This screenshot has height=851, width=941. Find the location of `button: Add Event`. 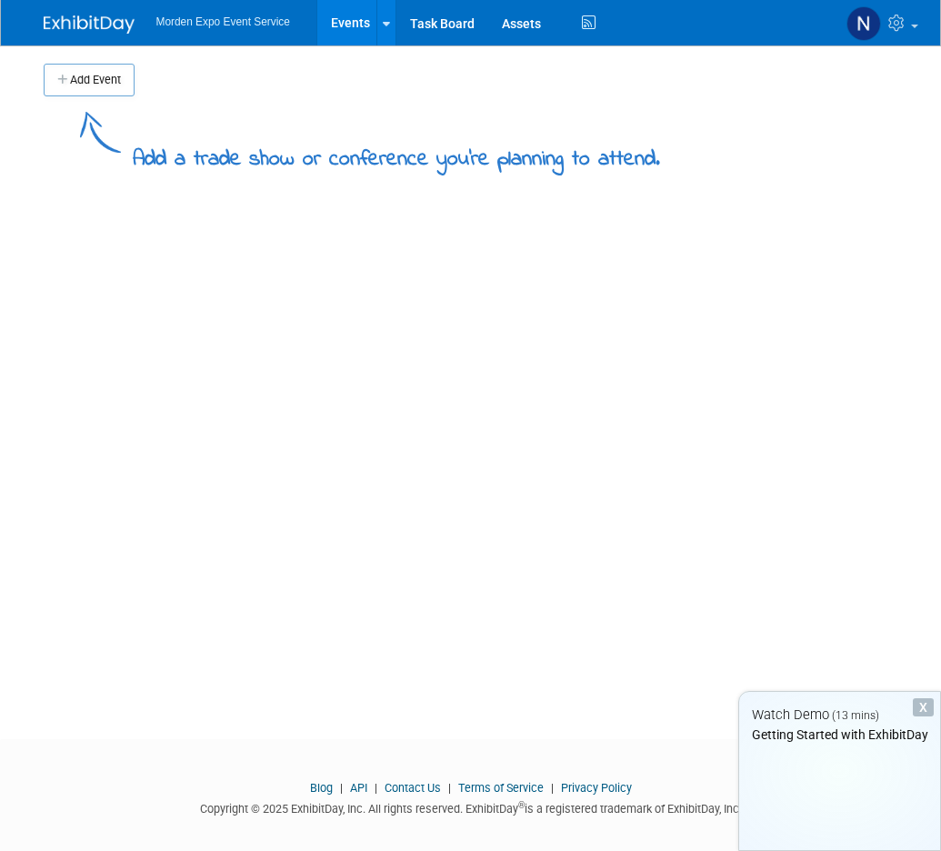

button: Add Event is located at coordinates (89, 80).